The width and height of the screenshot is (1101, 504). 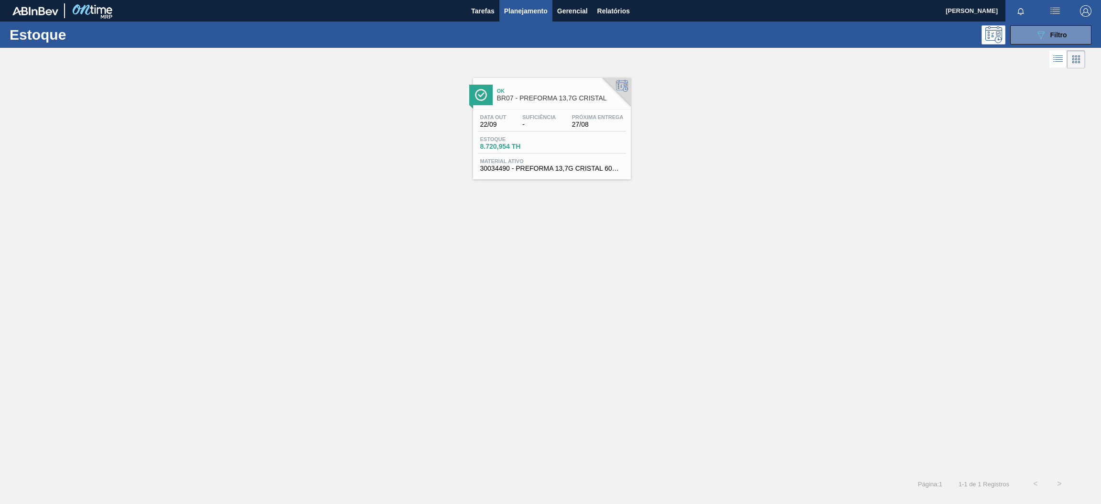 I want to click on span: Ok, so click(x=562, y=91).